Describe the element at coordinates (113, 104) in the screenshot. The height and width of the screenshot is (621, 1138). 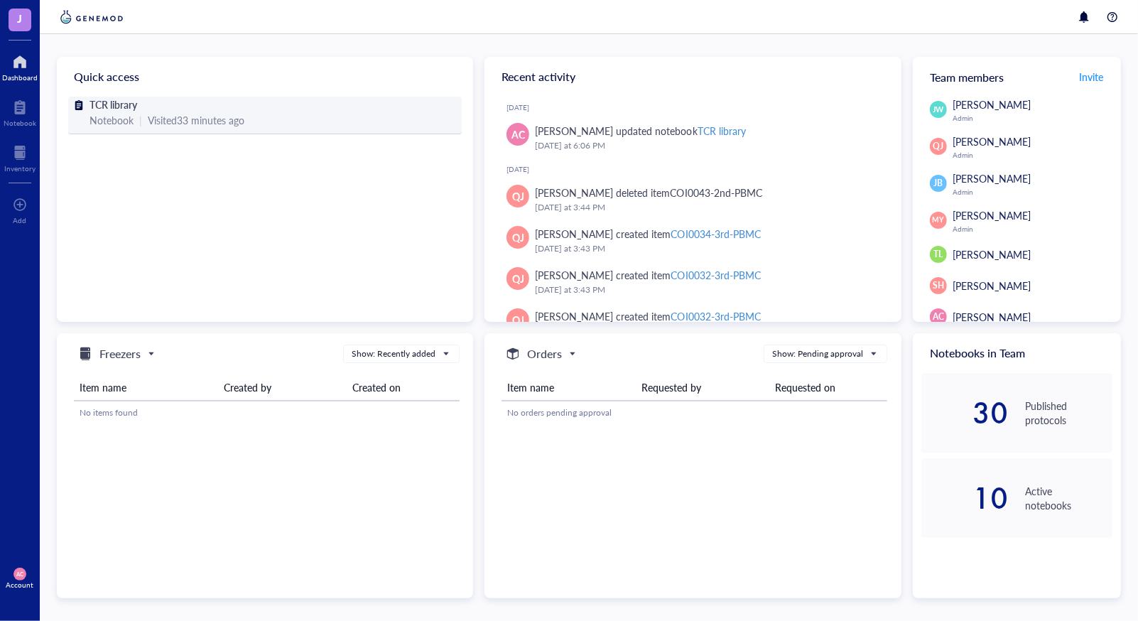
I see `span: TCR library` at that location.